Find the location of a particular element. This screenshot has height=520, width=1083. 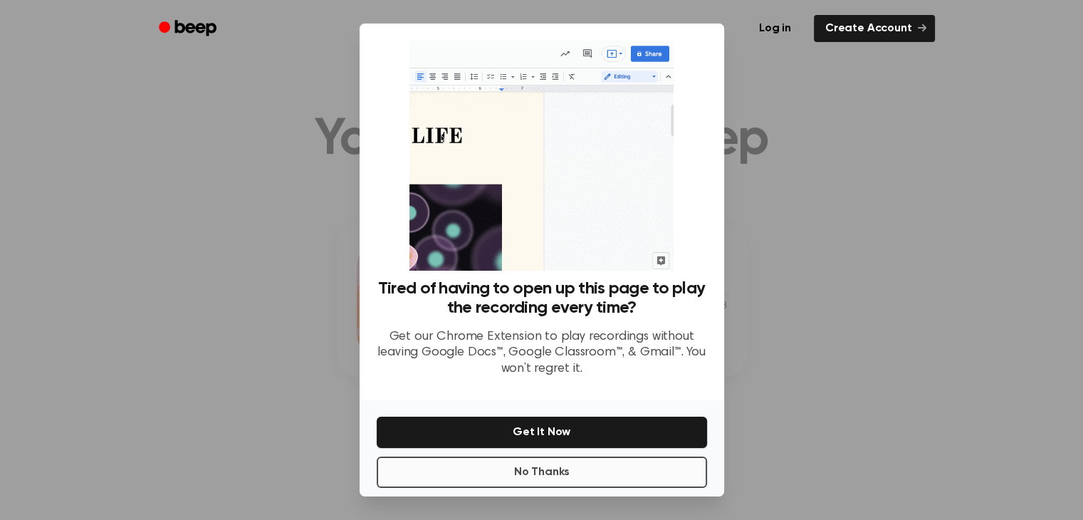

button: Get It Now is located at coordinates (542, 432).